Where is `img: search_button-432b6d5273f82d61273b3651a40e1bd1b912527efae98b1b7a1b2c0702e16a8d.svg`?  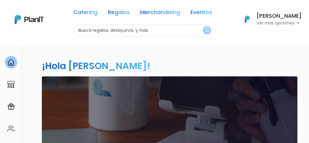 img: search_button-432b6d5273f82d61273b3651a40e1bd1b912527efae98b1b7a1b2c0702e16a8d.svg is located at coordinates (207, 30).